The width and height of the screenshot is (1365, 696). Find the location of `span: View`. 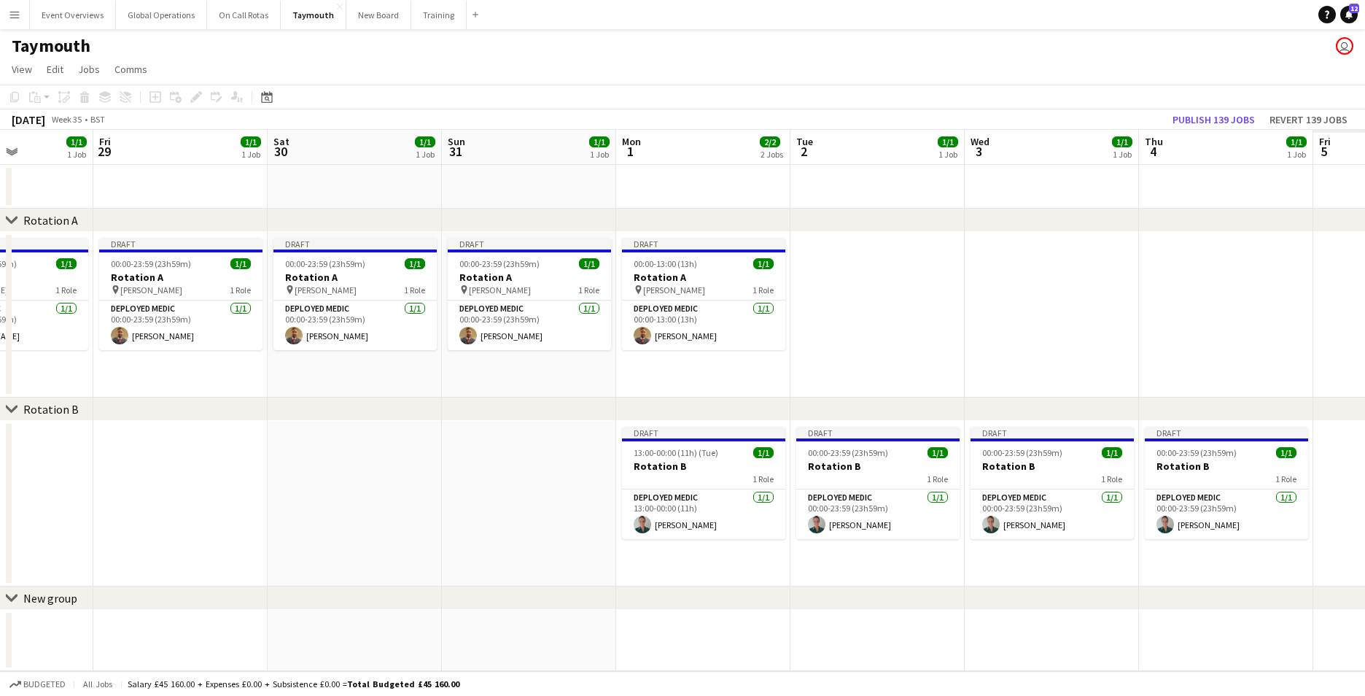

span: View is located at coordinates (22, 69).